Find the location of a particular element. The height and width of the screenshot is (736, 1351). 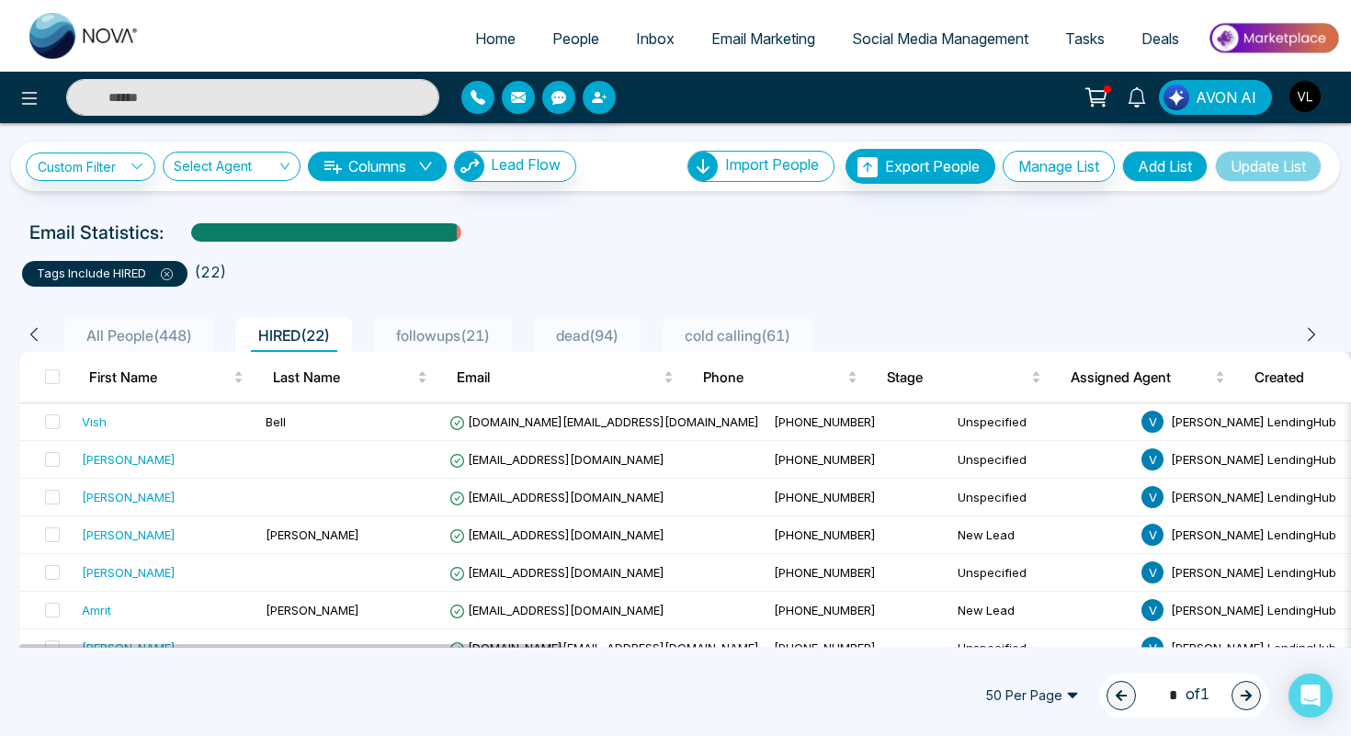

a: People is located at coordinates (575, 39).